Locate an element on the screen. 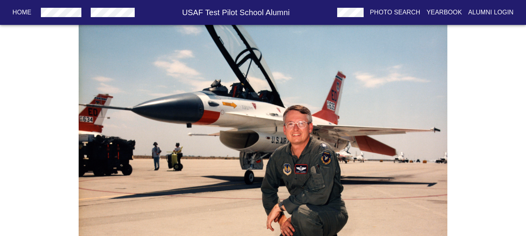 The height and width of the screenshot is (236, 526). button: Yearbook is located at coordinates (444, 12).